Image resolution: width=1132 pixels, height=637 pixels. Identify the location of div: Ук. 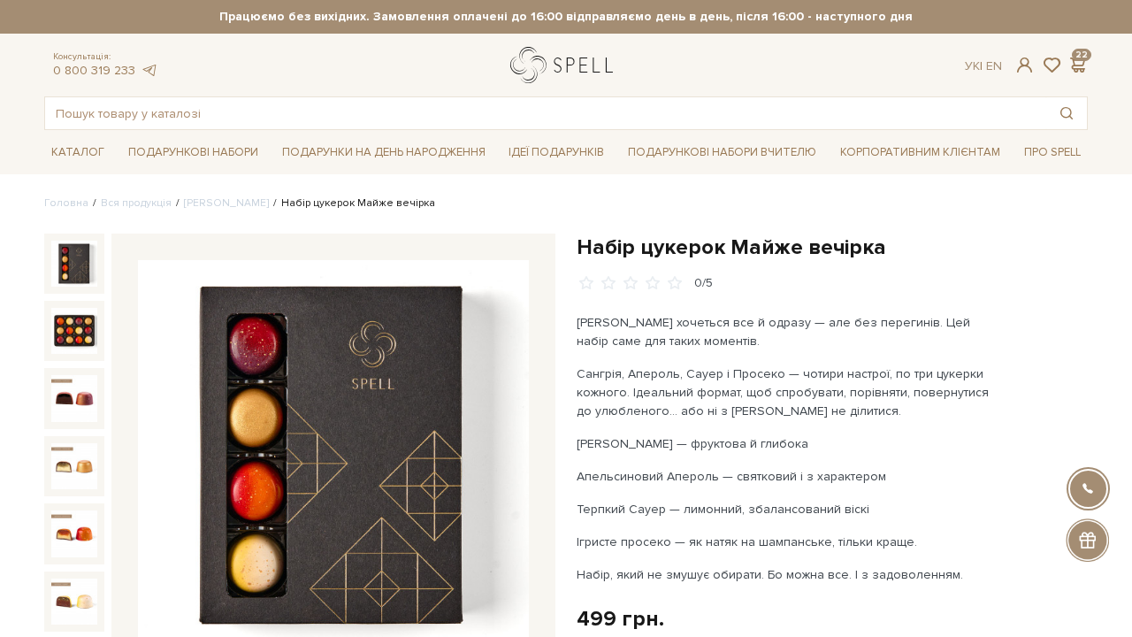
(983, 66).